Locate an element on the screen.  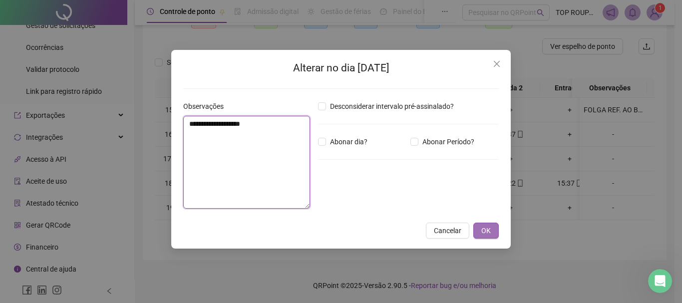
span: close is located at coordinates (497, 64).